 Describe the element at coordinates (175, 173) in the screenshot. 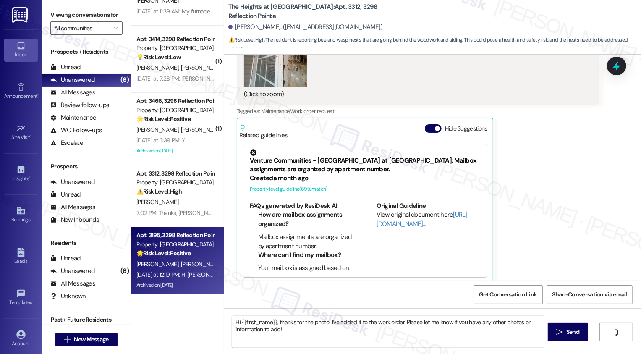

I see `div: Apt. 3312, 3298 Reflection Pointe` at that location.